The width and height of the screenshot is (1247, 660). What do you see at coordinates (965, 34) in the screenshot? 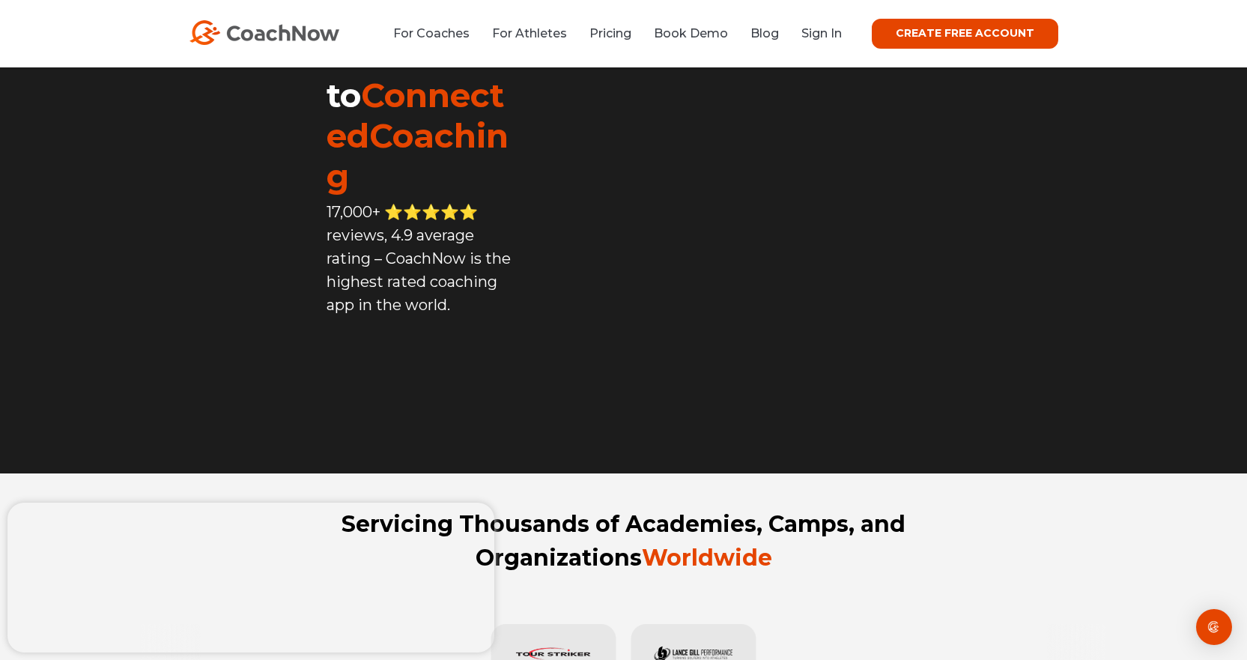
I see `a: CREATE FREE ACCOUNT` at bounding box center [965, 34].